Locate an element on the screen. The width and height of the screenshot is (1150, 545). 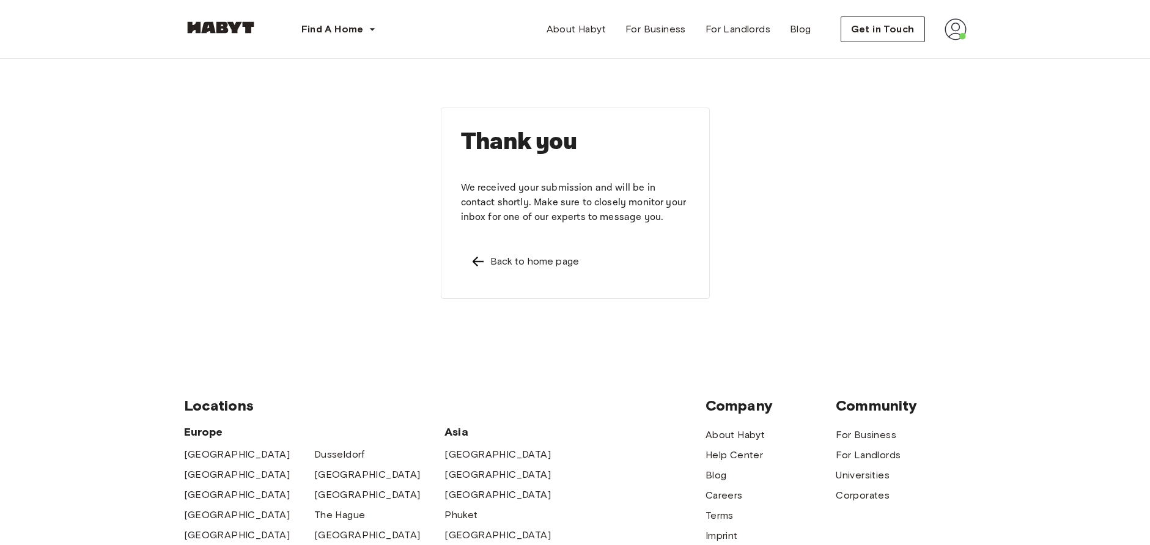
img: Habyt is located at coordinates (221, 28).